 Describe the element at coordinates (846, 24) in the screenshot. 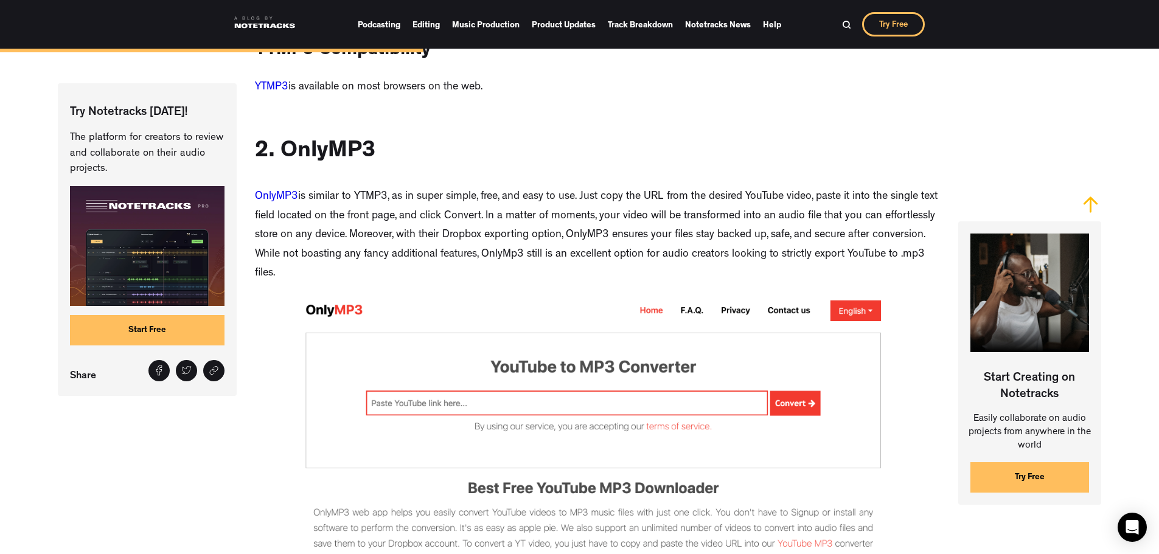

I see `img: Search Bar` at that location.